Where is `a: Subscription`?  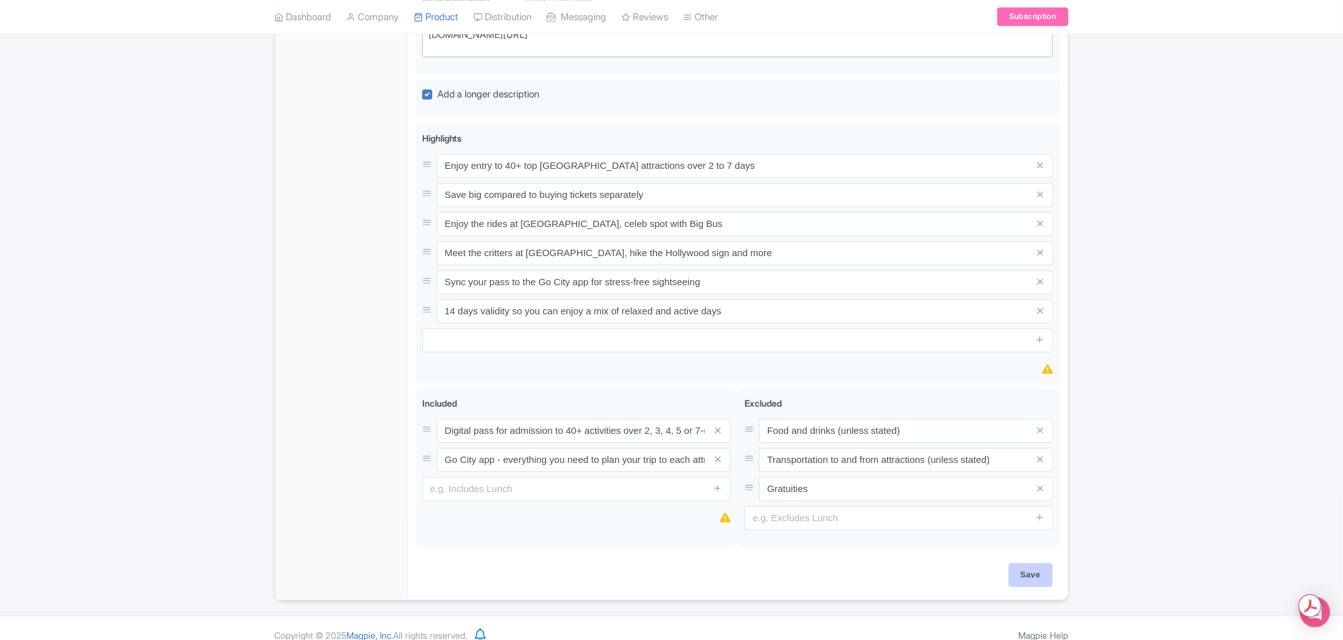
a: Subscription is located at coordinates (1033, 17).